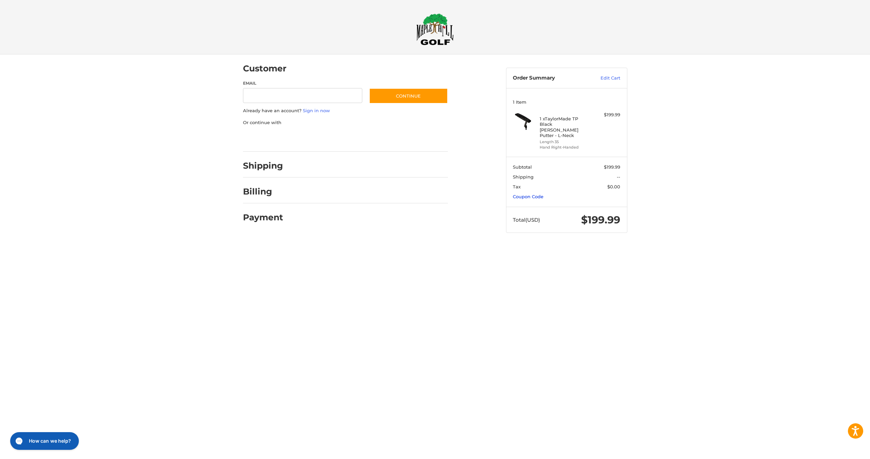 The width and height of the screenshot is (870, 459). What do you see at coordinates (38, 11) in the screenshot?
I see `button: Gorgias live chat` at bounding box center [38, 11].